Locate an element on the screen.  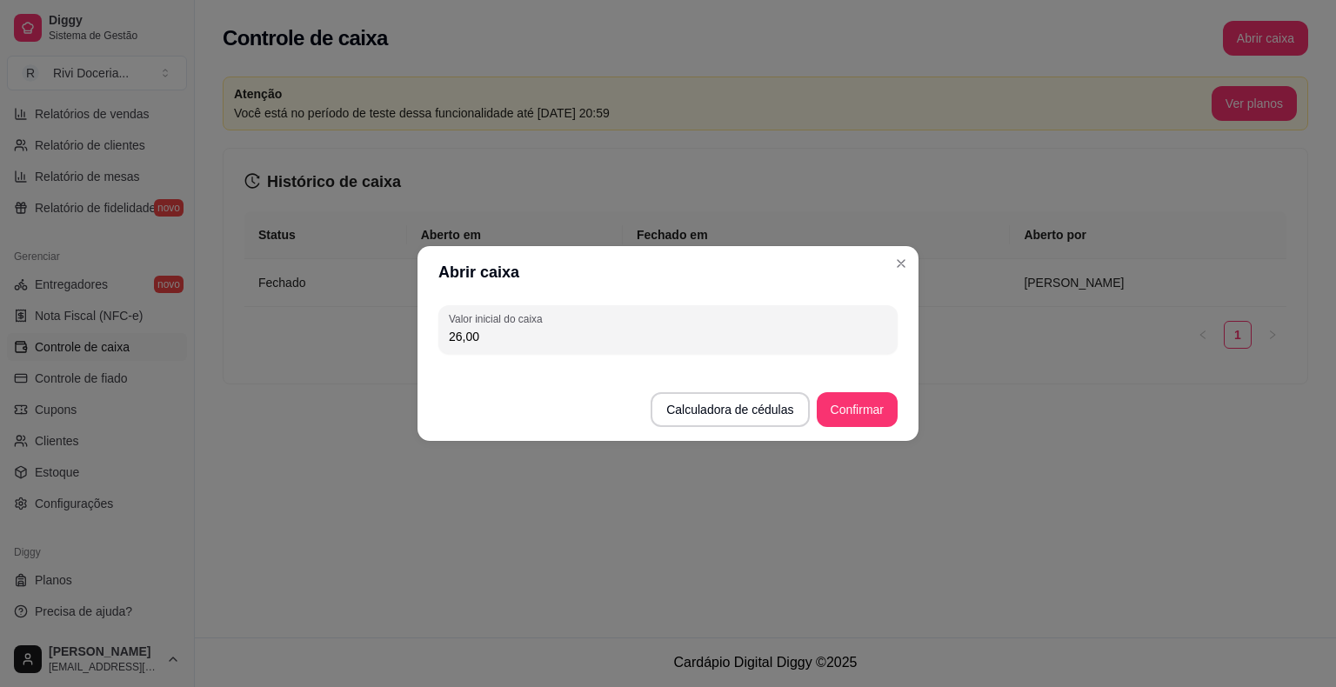
label: Valor inicial do caixa is located at coordinates (498, 318).